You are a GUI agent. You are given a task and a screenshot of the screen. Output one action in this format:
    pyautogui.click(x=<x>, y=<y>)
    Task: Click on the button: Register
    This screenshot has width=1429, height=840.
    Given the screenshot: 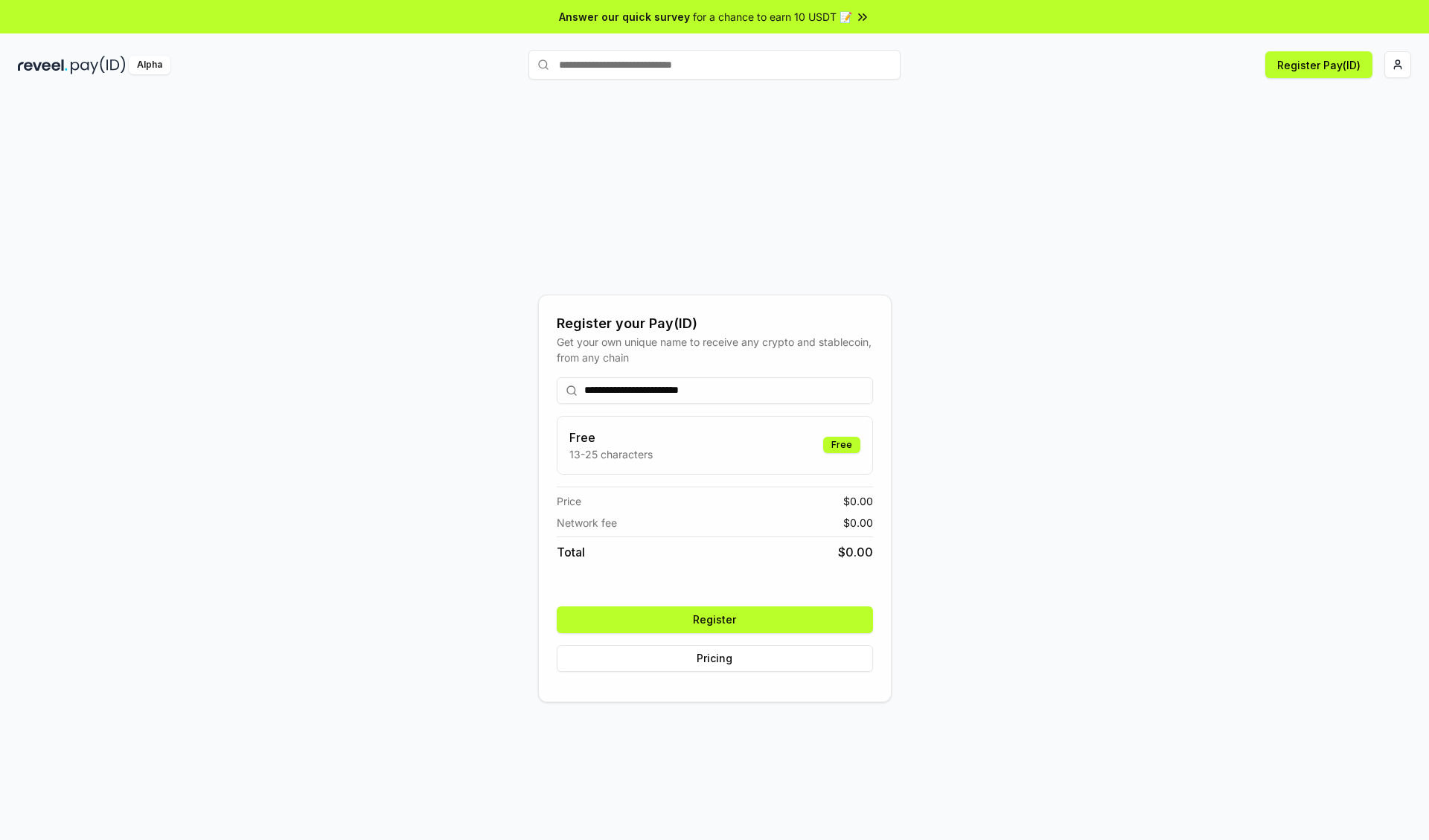 What is the action you would take?
    pyautogui.click(x=714, y=620)
    